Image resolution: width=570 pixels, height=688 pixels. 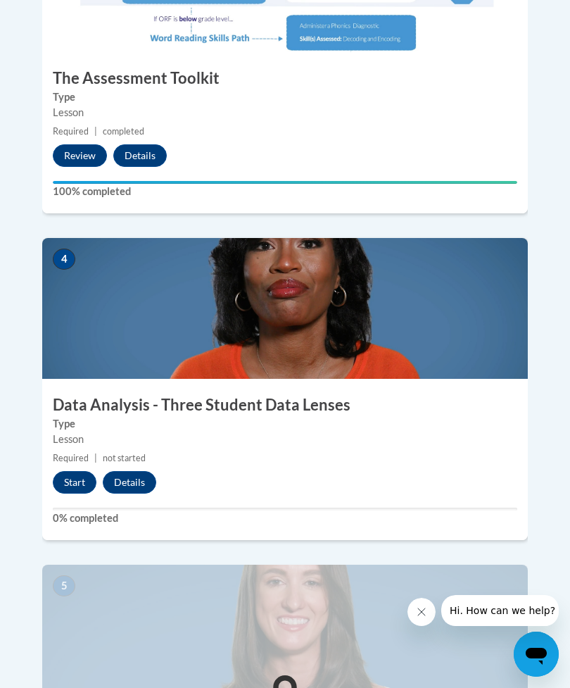 I want to click on div: Your progress, so click(x=285, y=182).